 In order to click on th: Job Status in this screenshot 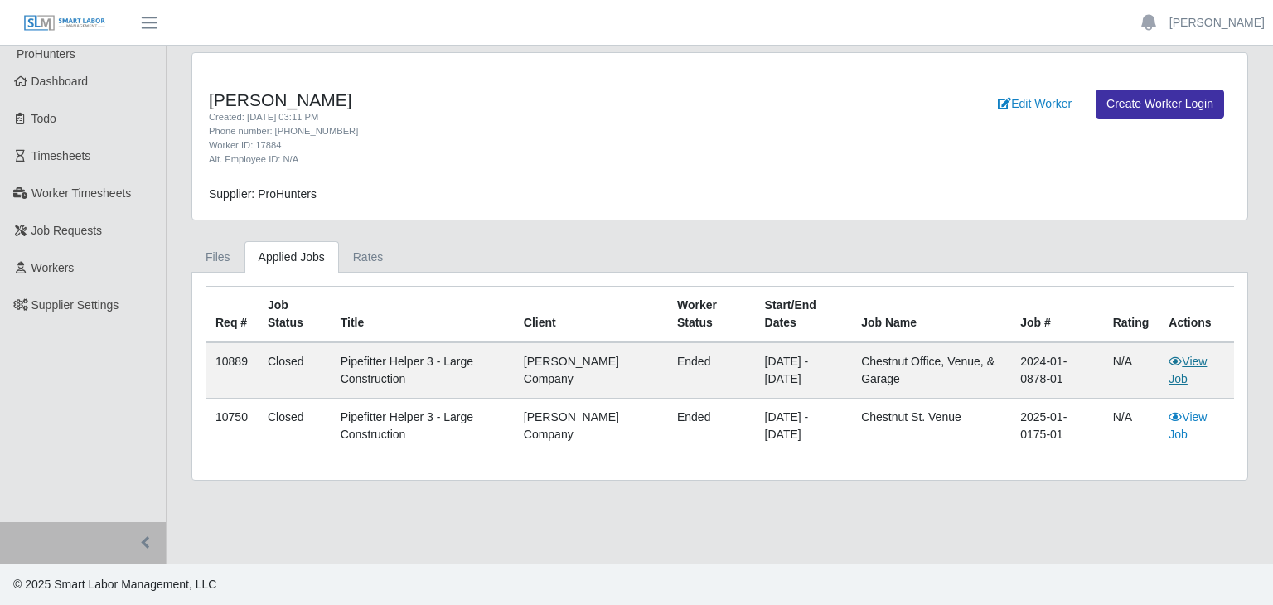, I will do `click(294, 315)`.